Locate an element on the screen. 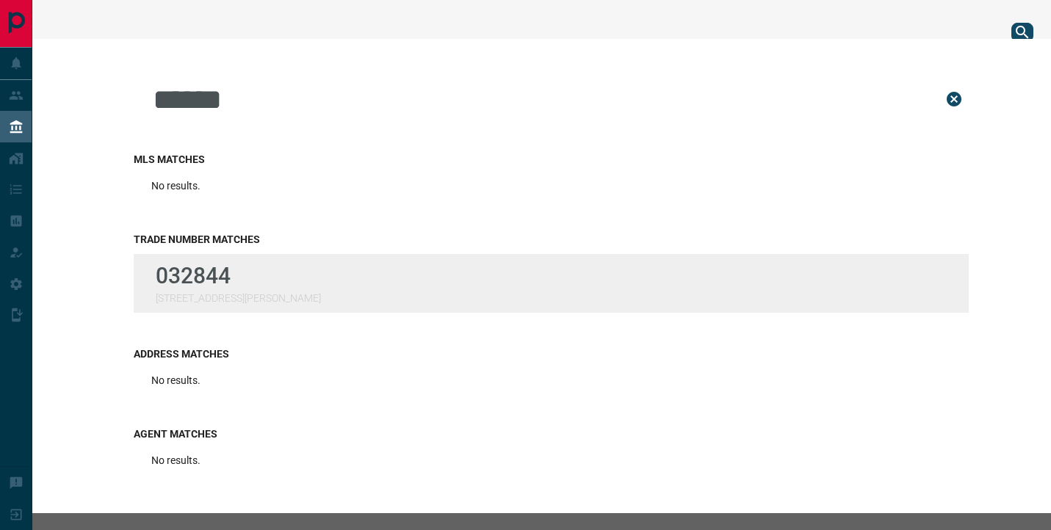 Image resolution: width=1051 pixels, height=530 pixels. button: Close is located at coordinates (954, 99).